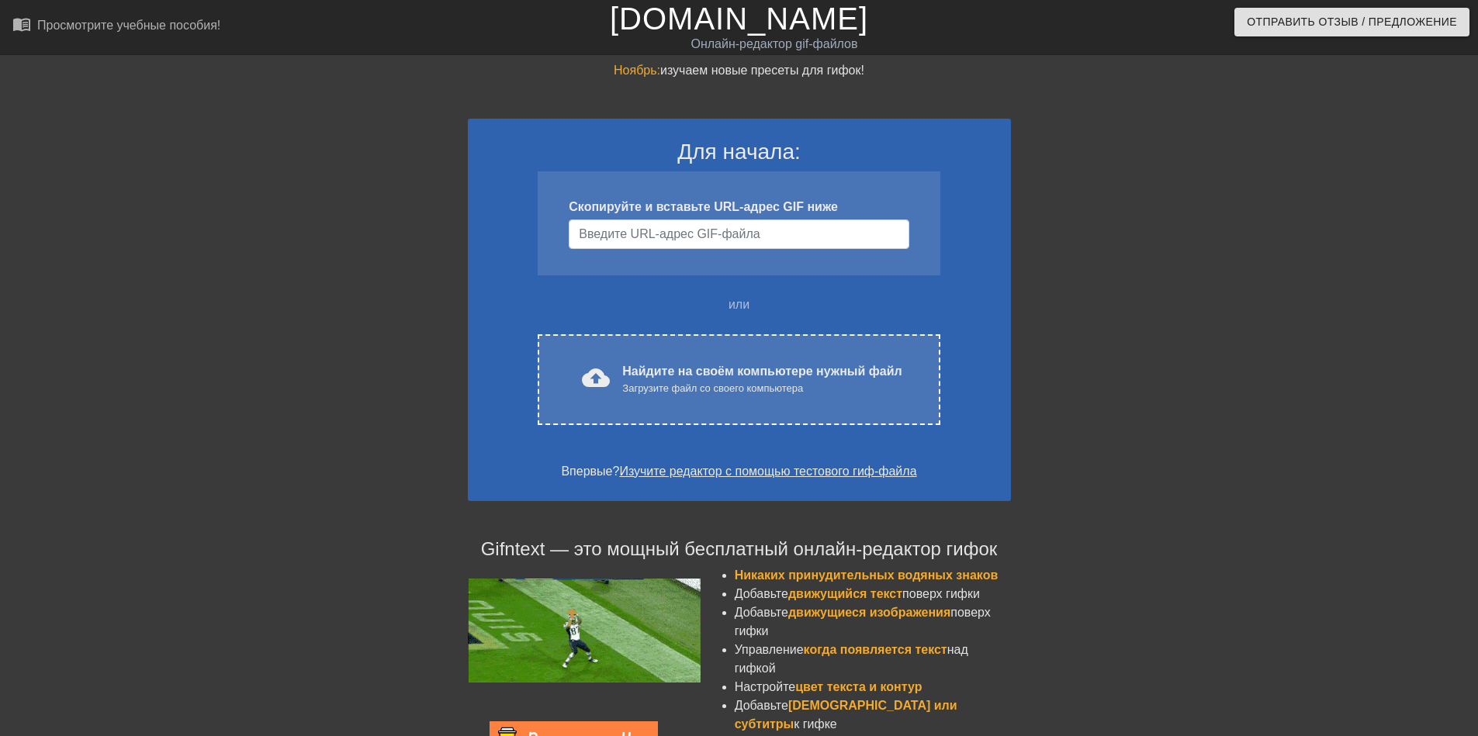 The width and height of the screenshot is (1478, 736). What do you see at coordinates (765, 687) in the screenshot?
I see `ya-tr-span: Настройте` at bounding box center [765, 687].